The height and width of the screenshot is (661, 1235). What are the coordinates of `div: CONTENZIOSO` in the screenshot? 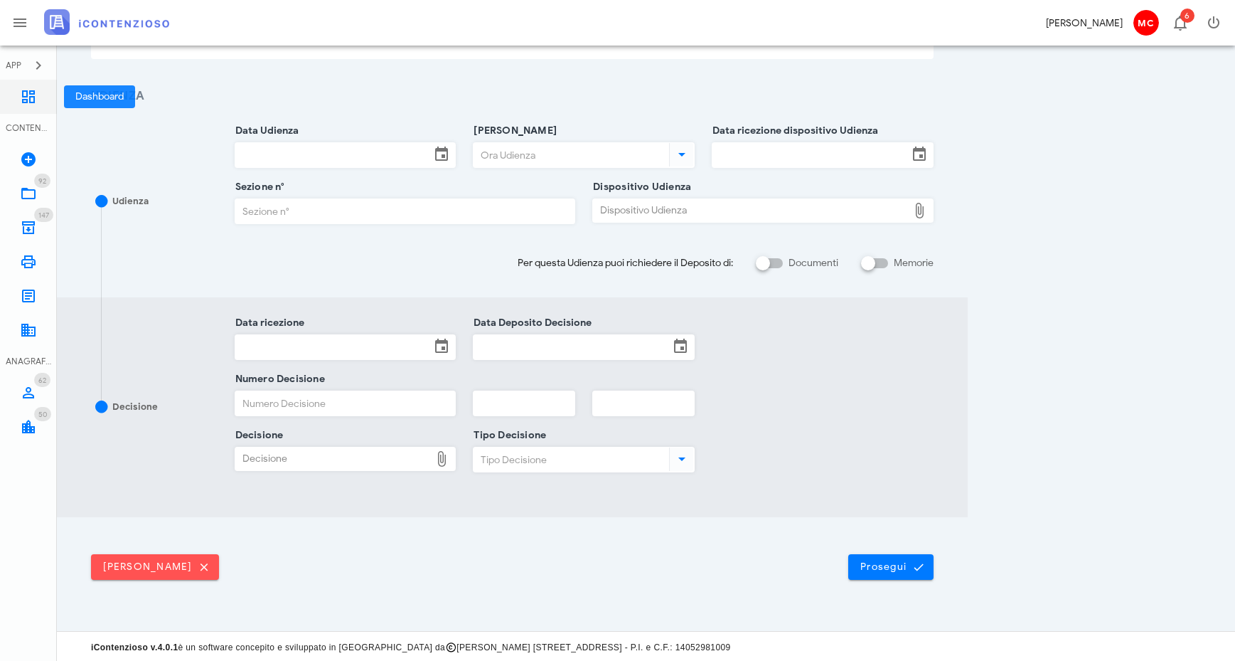 It's located at (28, 128).